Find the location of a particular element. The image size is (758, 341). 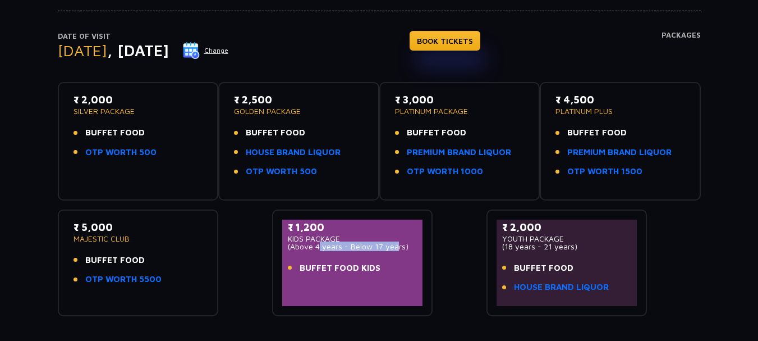

p: ₹ 2,500 is located at coordinates (299, 99).